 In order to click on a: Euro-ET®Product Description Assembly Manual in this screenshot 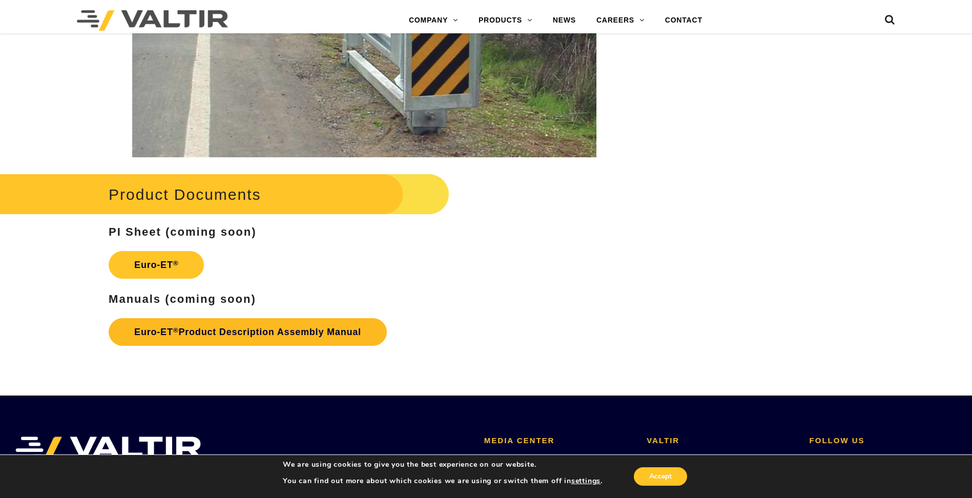, I will do `click(248, 332)`.